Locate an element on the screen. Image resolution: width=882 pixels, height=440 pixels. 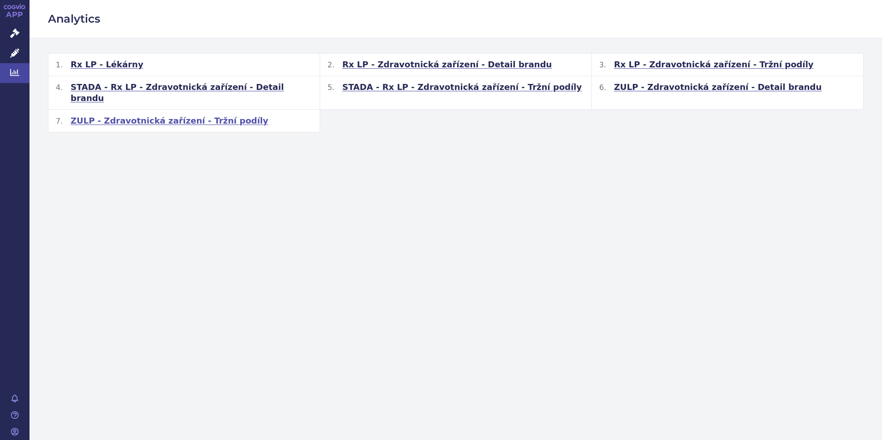
button: Rx LP - Zdravotnická zařízení - Tržní podíly is located at coordinates (727, 65).